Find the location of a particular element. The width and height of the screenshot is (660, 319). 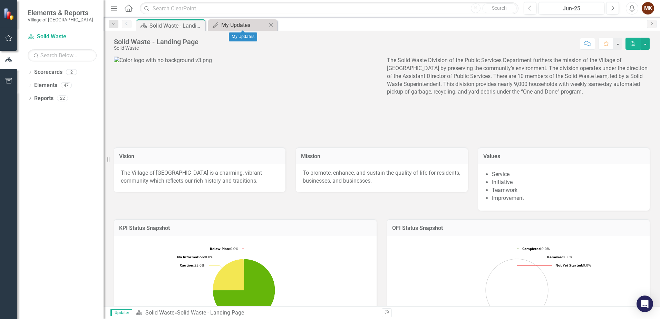

tspan: Below Plan: is located at coordinates (220, 249).